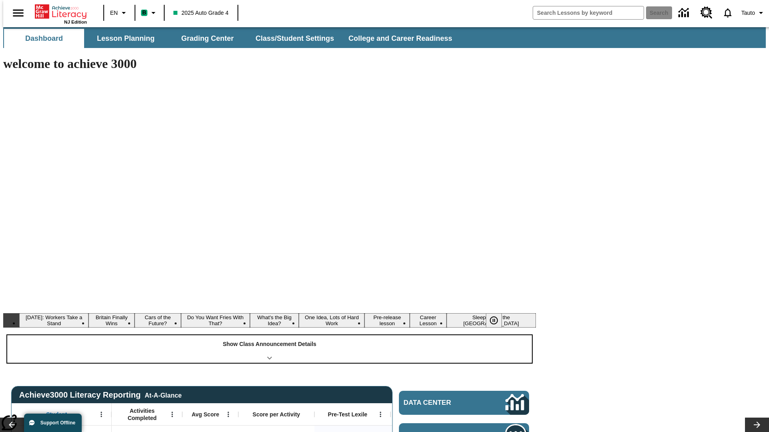  What do you see at coordinates (58, 423) in the screenshot?
I see `span: Support Offline` at bounding box center [58, 423].